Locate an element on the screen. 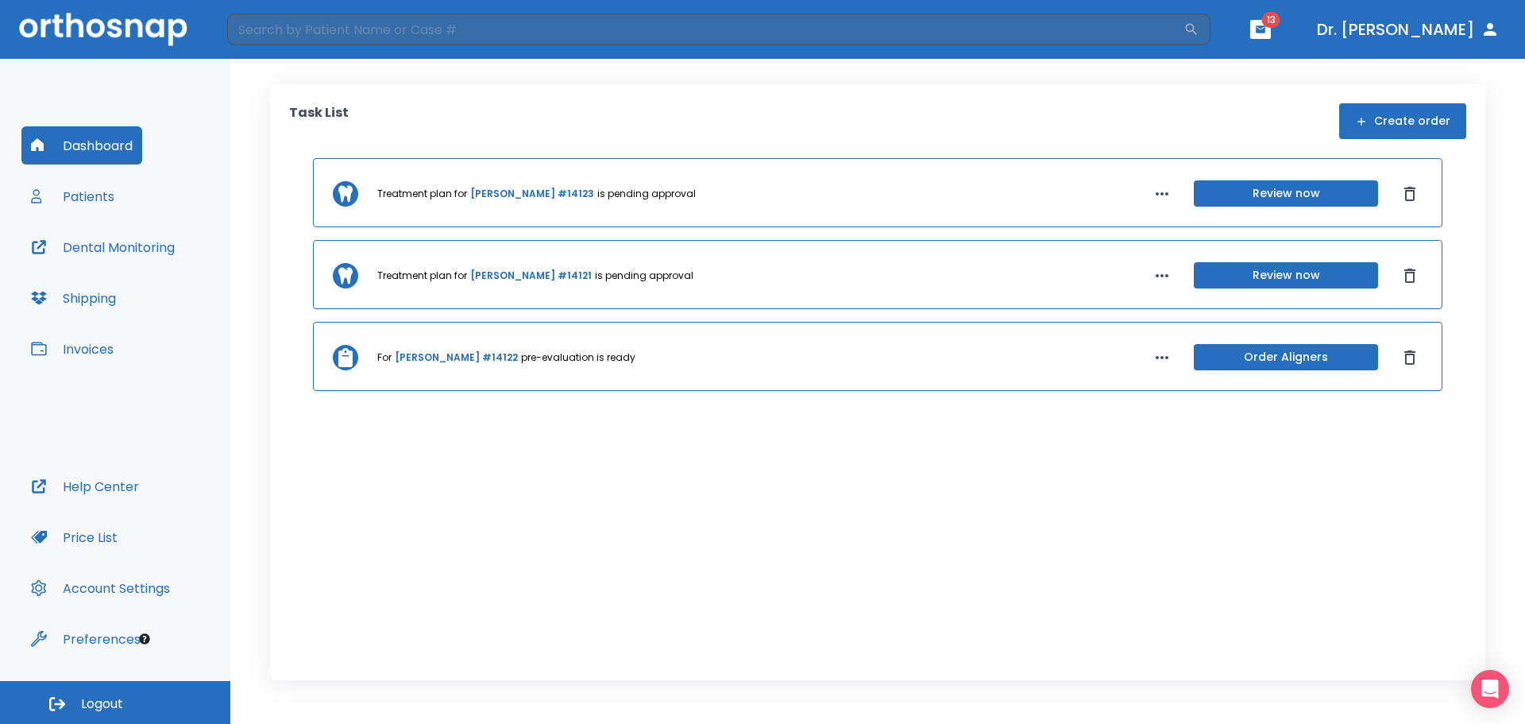 This screenshot has height=724, width=1525. a: Patients is located at coordinates (72, 196).